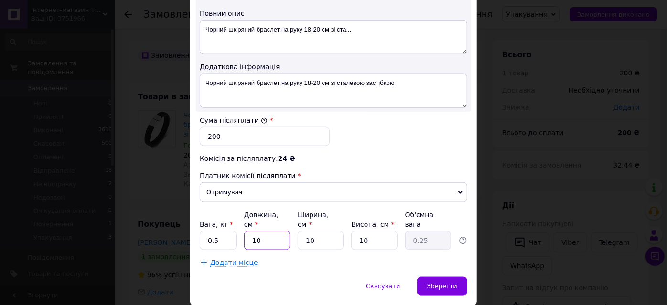 This screenshot has width=667, height=305. I want to click on div: Об'ємна вага, so click(428, 220).